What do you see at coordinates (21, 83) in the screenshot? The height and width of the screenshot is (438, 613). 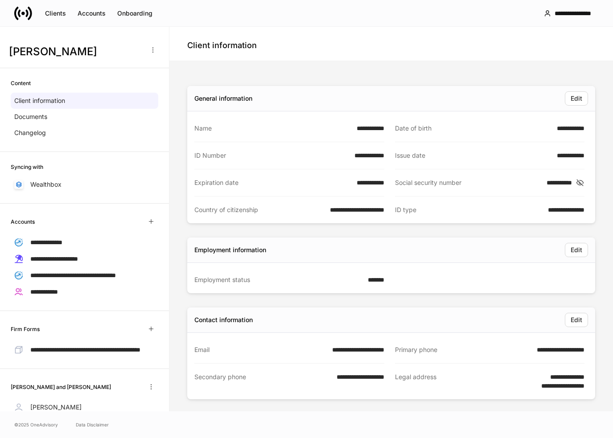 I see `h6: Content` at bounding box center [21, 83].